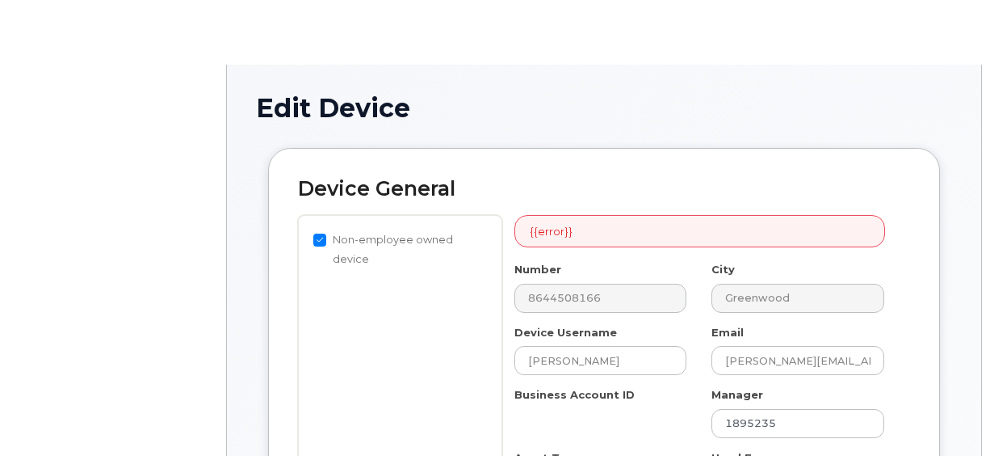 The image size is (990, 456). What do you see at coordinates (320, 240) in the screenshot?
I see `input: Non-employee owned device` at bounding box center [320, 240].